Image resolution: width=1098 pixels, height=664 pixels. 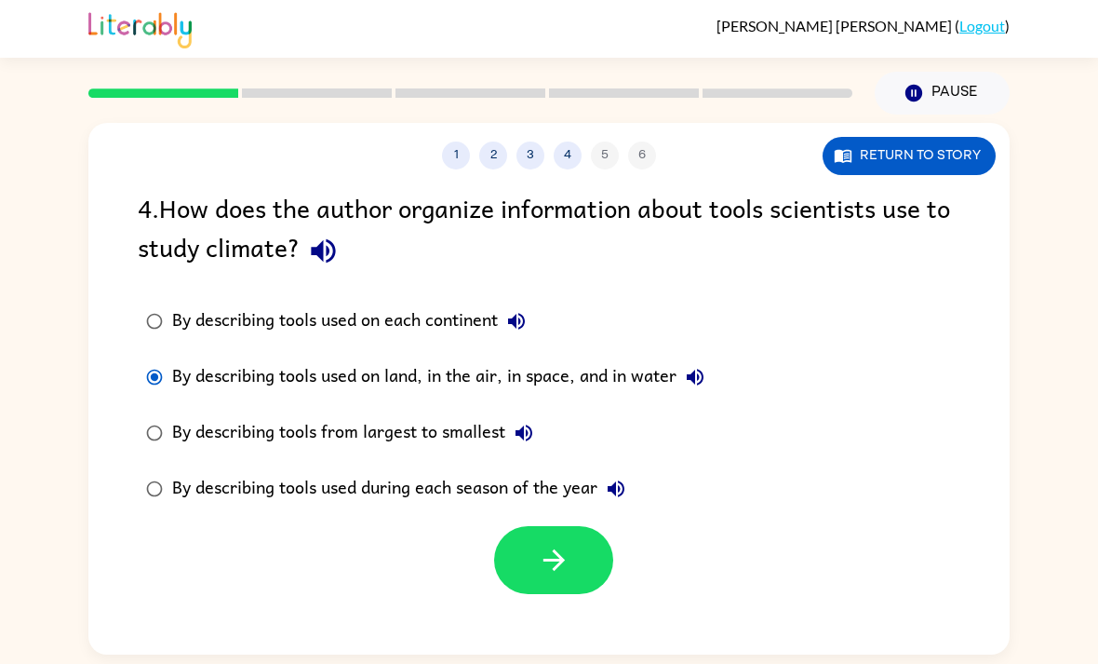 What do you see at coordinates (616, 489) in the screenshot?
I see `button: By describing tools used during each season of the year` at bounding box center [616, 489].